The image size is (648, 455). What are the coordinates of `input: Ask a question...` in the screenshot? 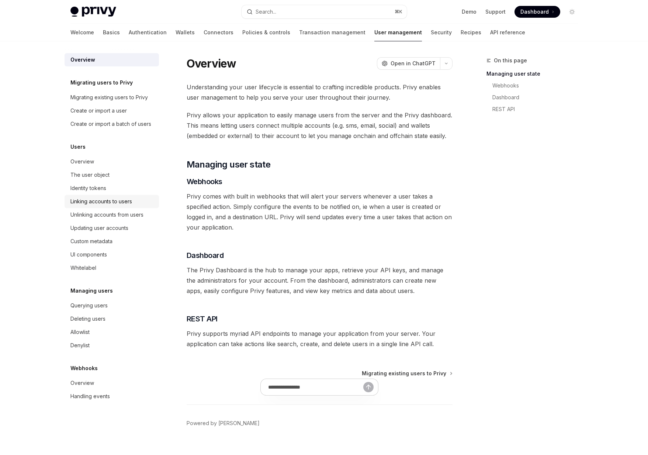 It's located at (316, 387).